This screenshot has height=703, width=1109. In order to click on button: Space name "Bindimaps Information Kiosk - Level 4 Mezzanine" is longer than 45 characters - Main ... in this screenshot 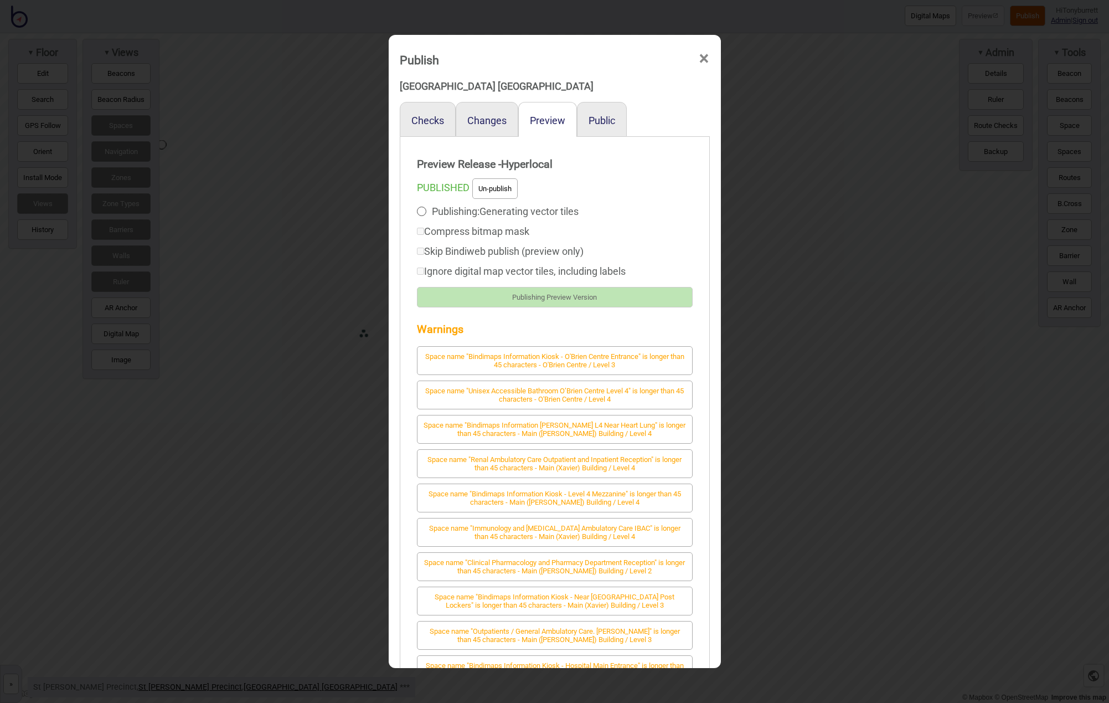, I will do `click(555, 498)`.